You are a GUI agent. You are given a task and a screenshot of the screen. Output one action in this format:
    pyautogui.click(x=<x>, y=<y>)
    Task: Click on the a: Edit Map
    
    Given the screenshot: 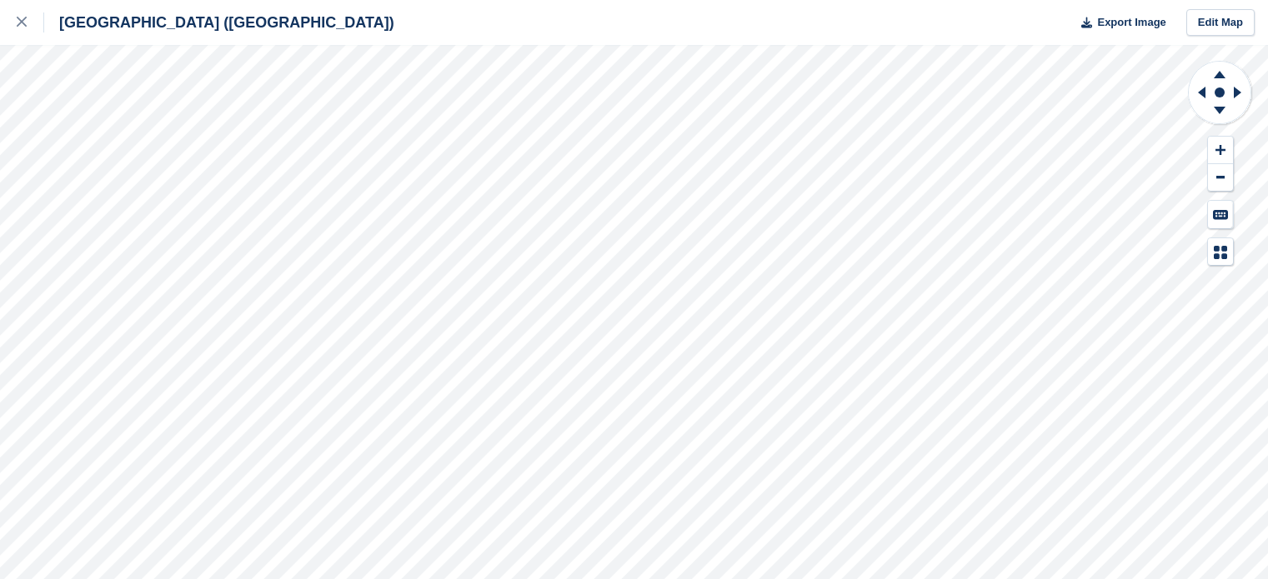 What is the action you would take?
    pyautogui.click(x=1221, y=23)
    